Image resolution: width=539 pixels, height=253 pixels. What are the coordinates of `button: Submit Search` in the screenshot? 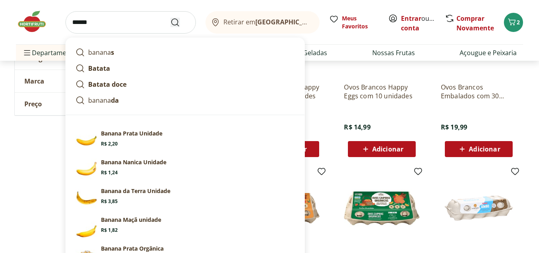 It's located at (180, 22).